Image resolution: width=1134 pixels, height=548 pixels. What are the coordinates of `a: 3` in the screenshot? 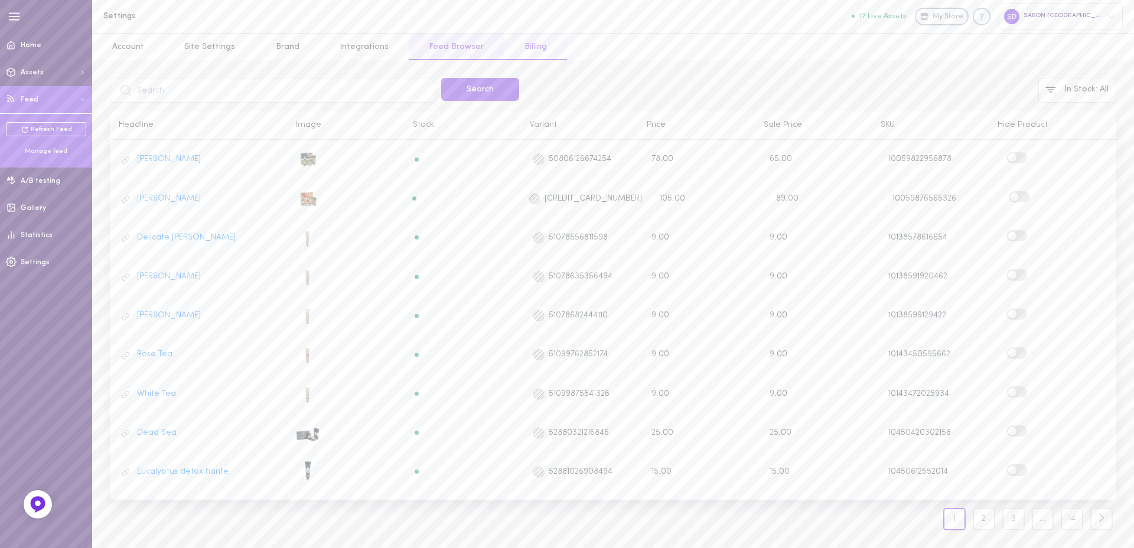 It's located at (1013, 520).